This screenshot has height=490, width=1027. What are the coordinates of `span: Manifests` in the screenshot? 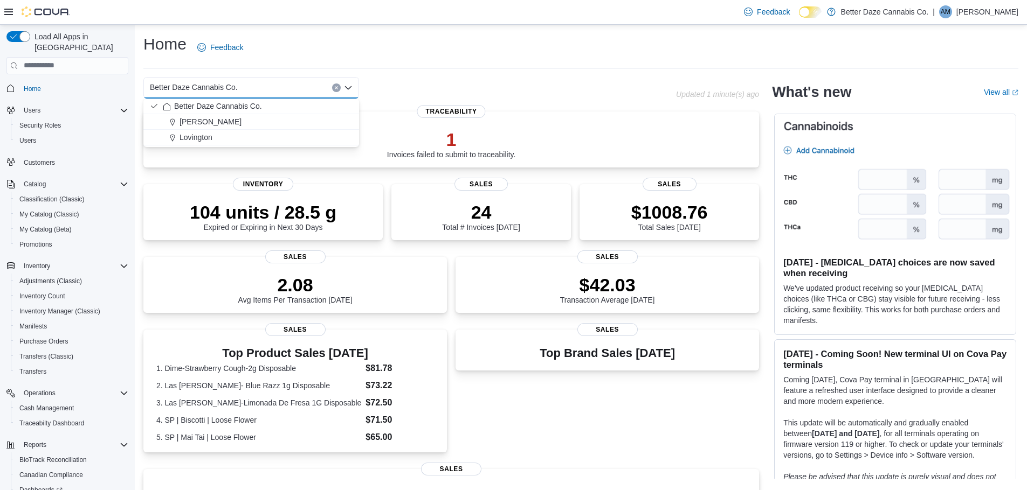 It's located at (72, 327).